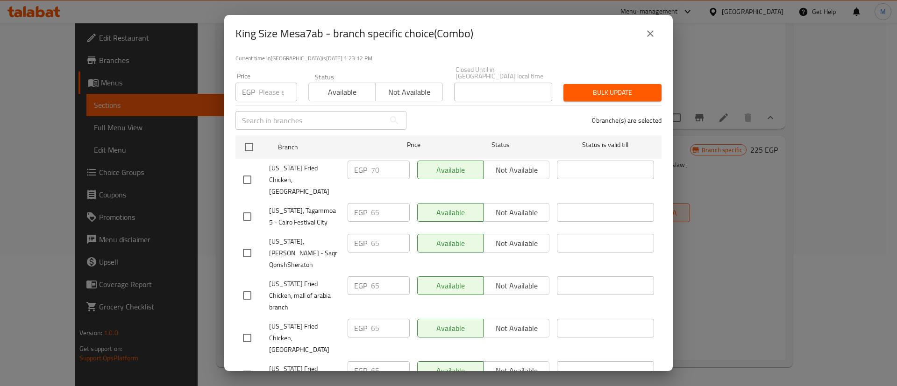  Describe the element at coordinates (626, 121) in the screenshot. I see `p: 0 branche(s) are selected` at that location.